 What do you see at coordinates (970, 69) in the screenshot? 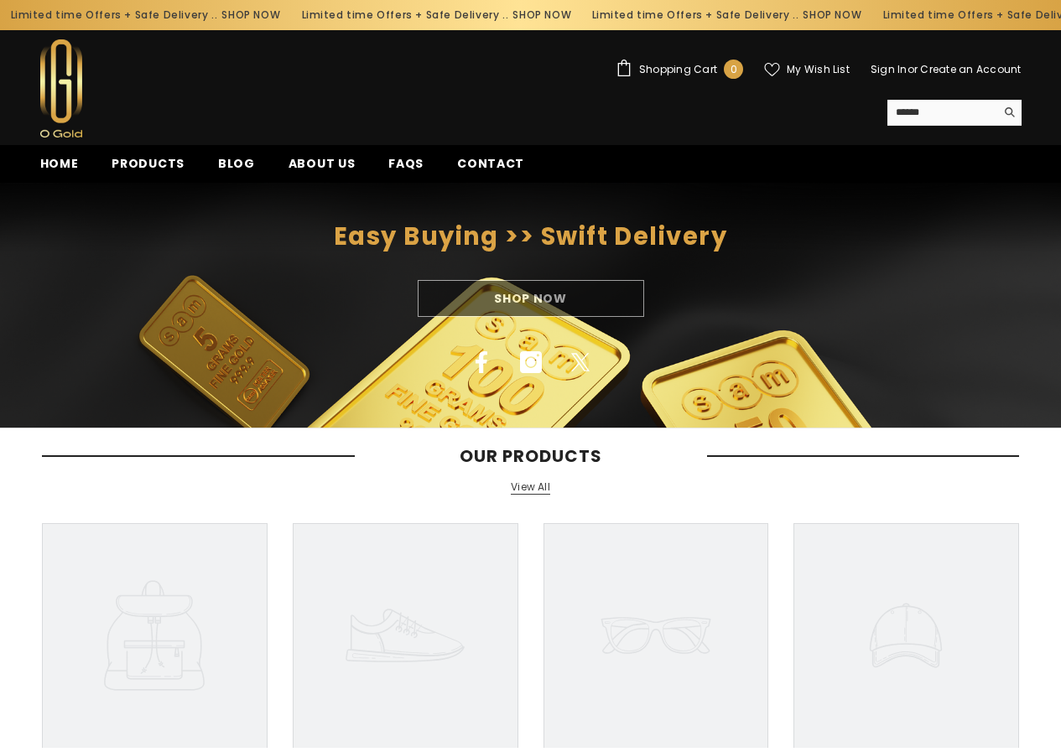
I see `a: Create an Account` at bounding box center [970, 69].